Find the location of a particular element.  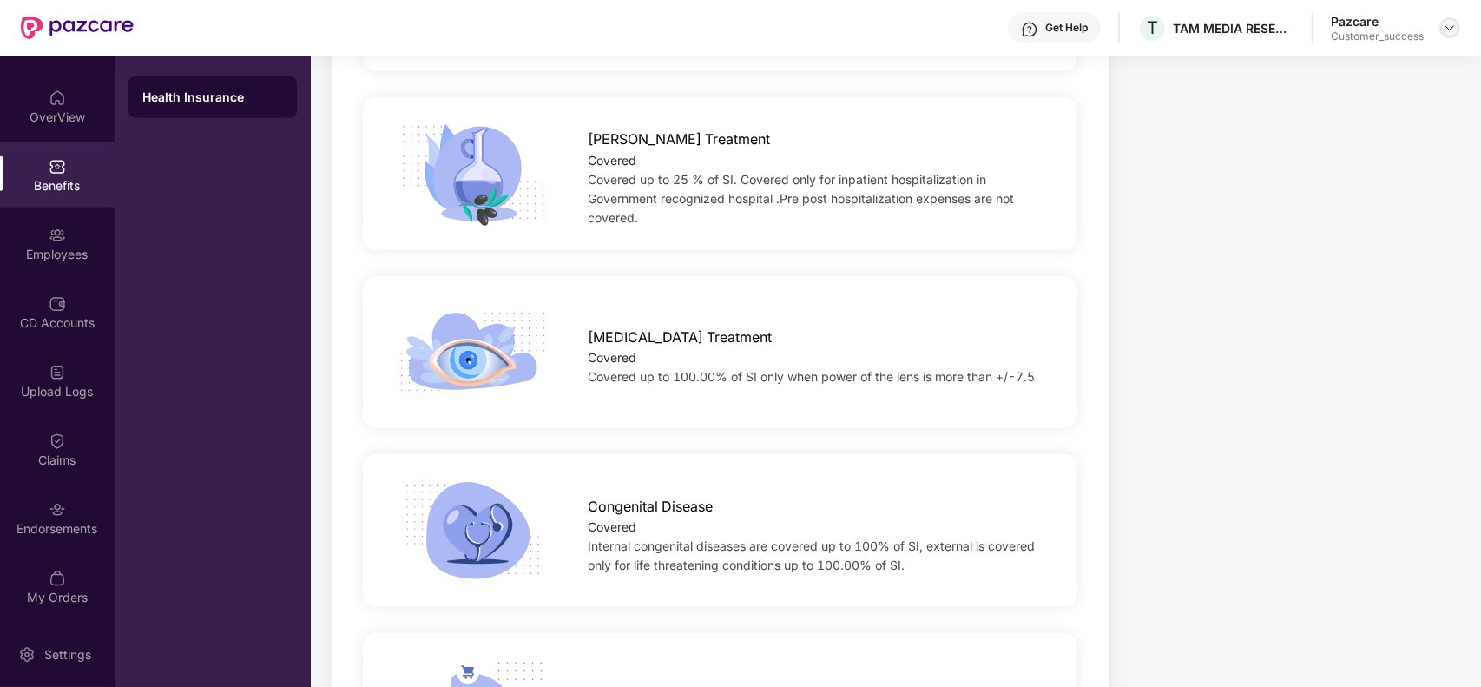

img: svg+xml;base64,PHN2ZyBpZD0iRW5kb3JzZW1lbnRzIiB4bWxucz0iaHR0cDovL3d3dy53My5vcmcvMjAwMC9zdmciIHdpZH... is located at coordinates (57, 510).